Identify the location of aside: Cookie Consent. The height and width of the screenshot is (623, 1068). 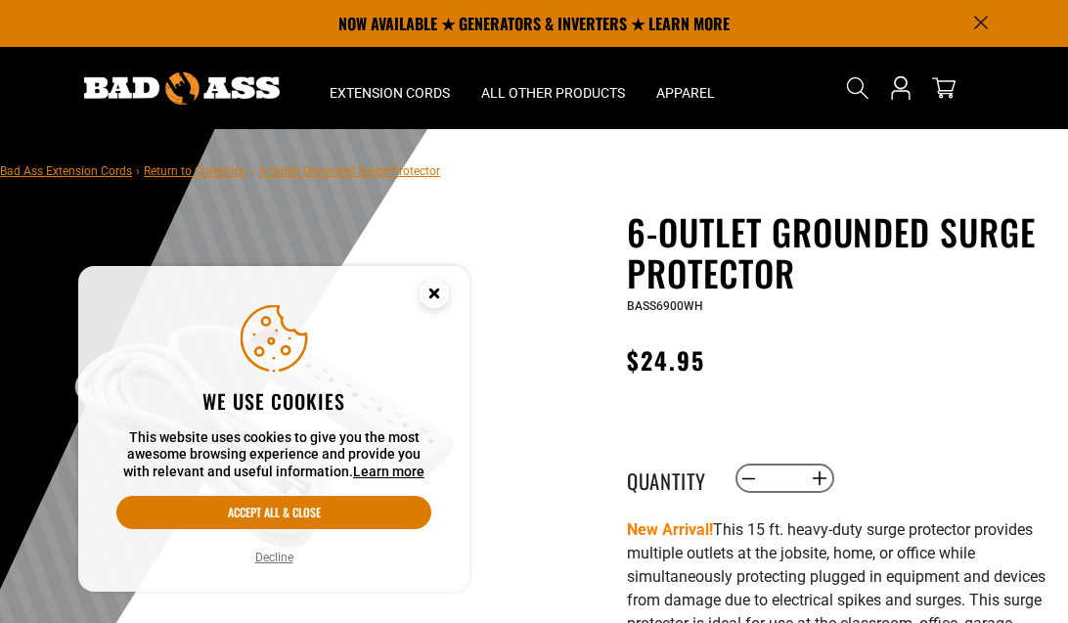
(274, 429).